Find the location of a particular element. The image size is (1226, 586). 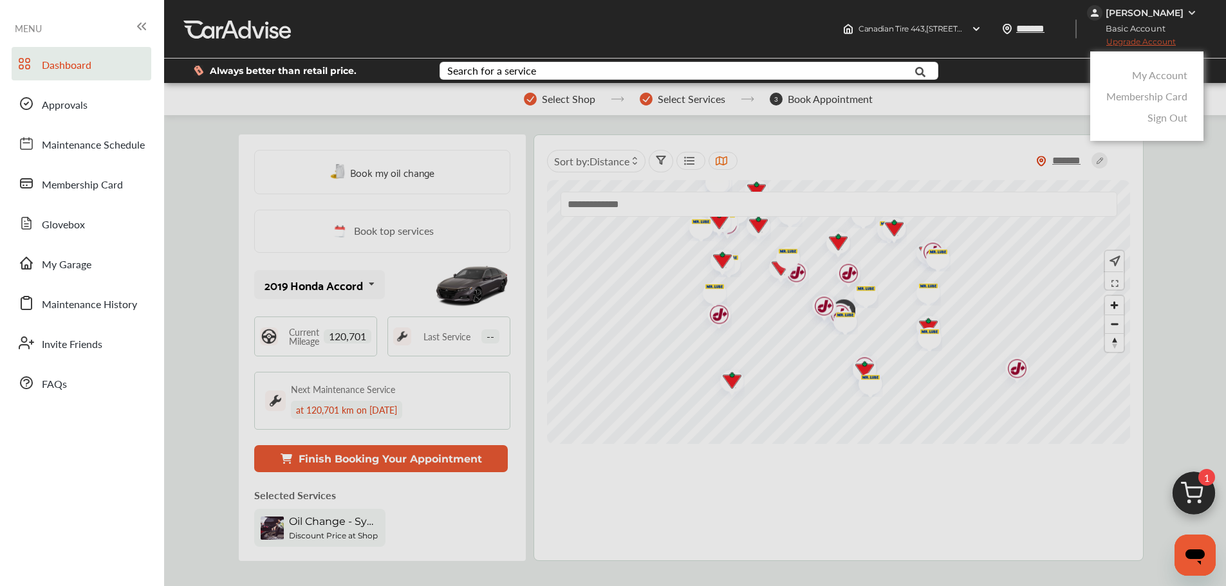

a: My Account is located at coordinates (1160, 75).